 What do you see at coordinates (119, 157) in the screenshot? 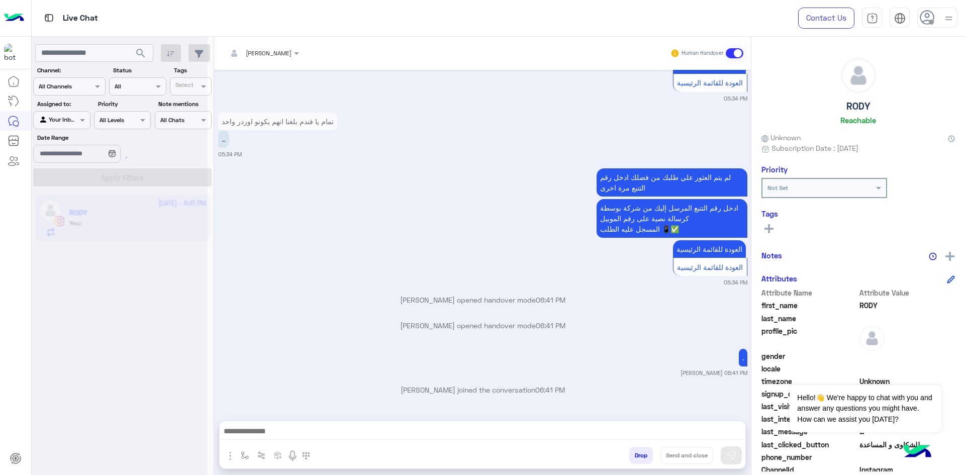
I see `div: loading...` at bounding box center [119, 157].